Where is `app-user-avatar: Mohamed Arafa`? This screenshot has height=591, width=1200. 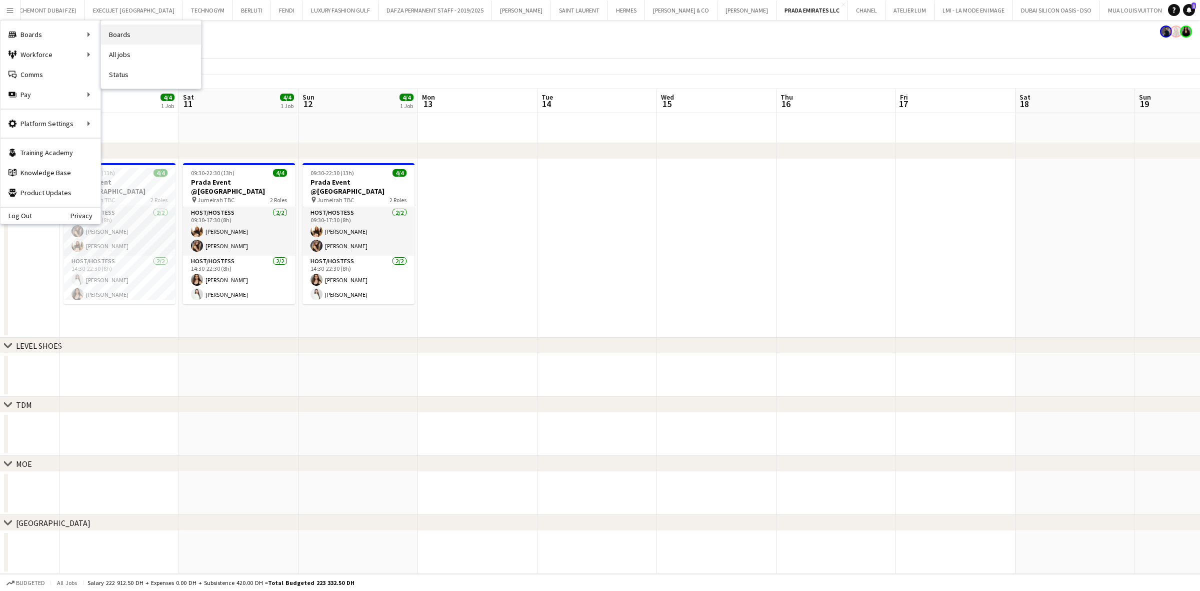
app-user-avatar: Mohamed Arafa is located at coordinates (1166, 32).